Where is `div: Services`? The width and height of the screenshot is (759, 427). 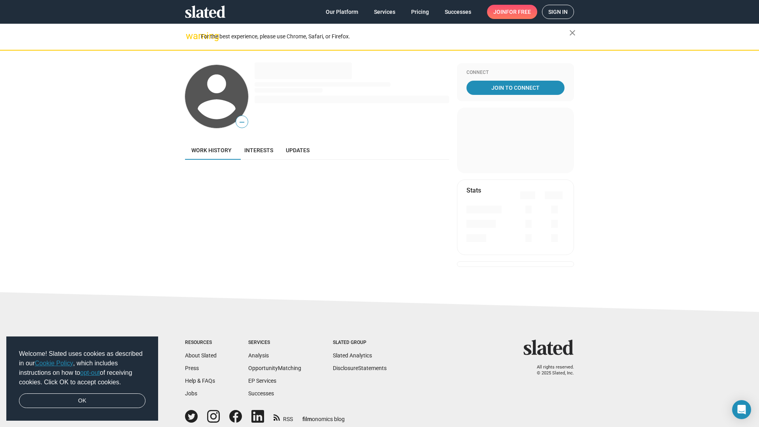
div: Services is located at coordinates (275, 343).